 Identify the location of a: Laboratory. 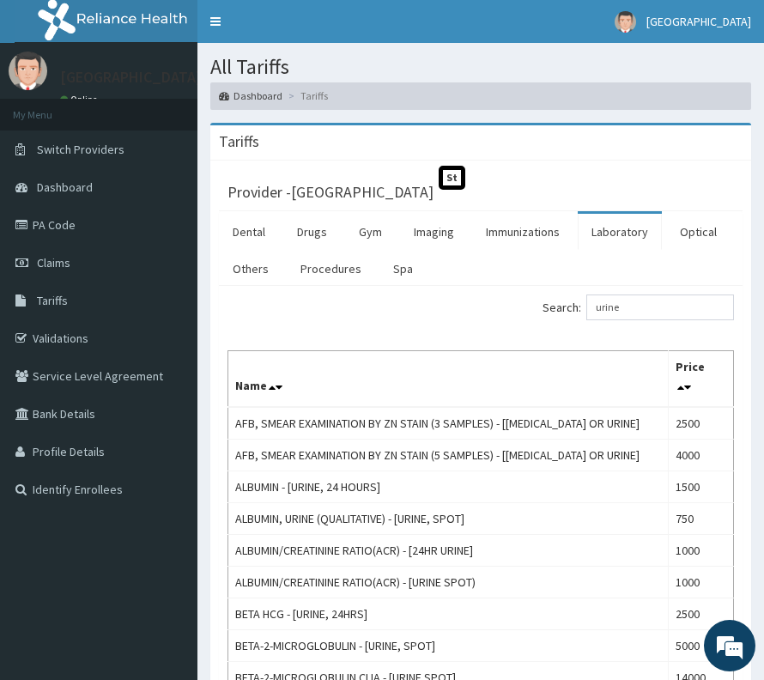
(620, 232).